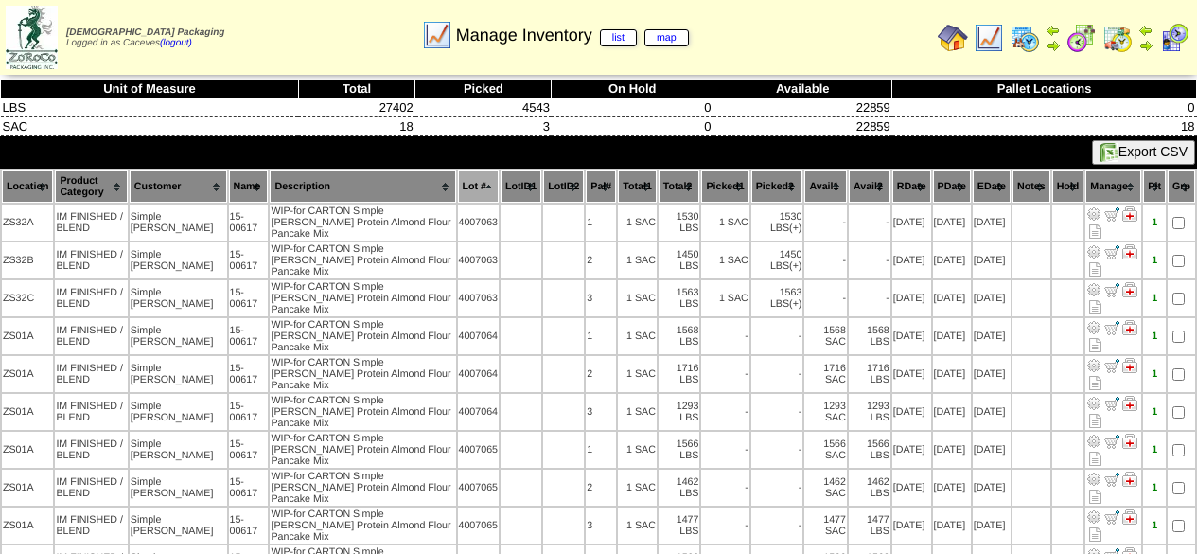 This screenshot has width=1197, height=554. Describe the element at coordinates (1045, 89) in the screenshot. I see `th: Pallet Locations` at that location.